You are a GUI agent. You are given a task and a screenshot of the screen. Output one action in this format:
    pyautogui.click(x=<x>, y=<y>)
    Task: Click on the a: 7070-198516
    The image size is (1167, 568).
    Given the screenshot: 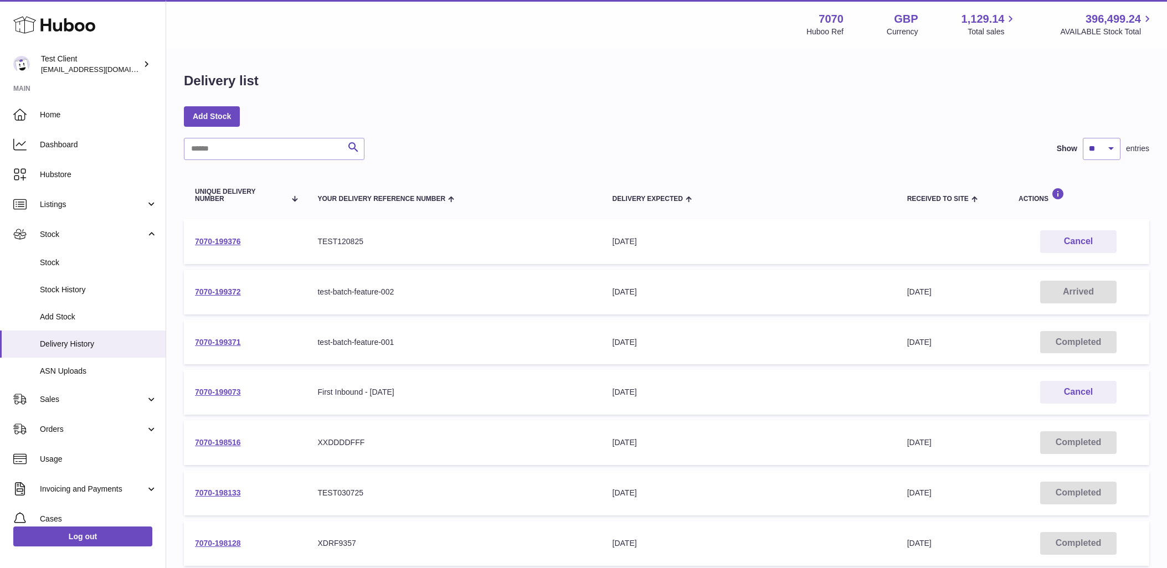 What is the action you would take?
    pyautogui.click(x=218, y=442)
    